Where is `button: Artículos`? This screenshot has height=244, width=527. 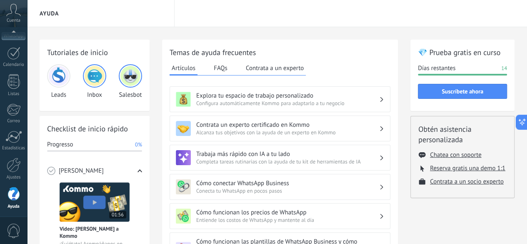
button: Artículos is located at coordinates (183, 68).